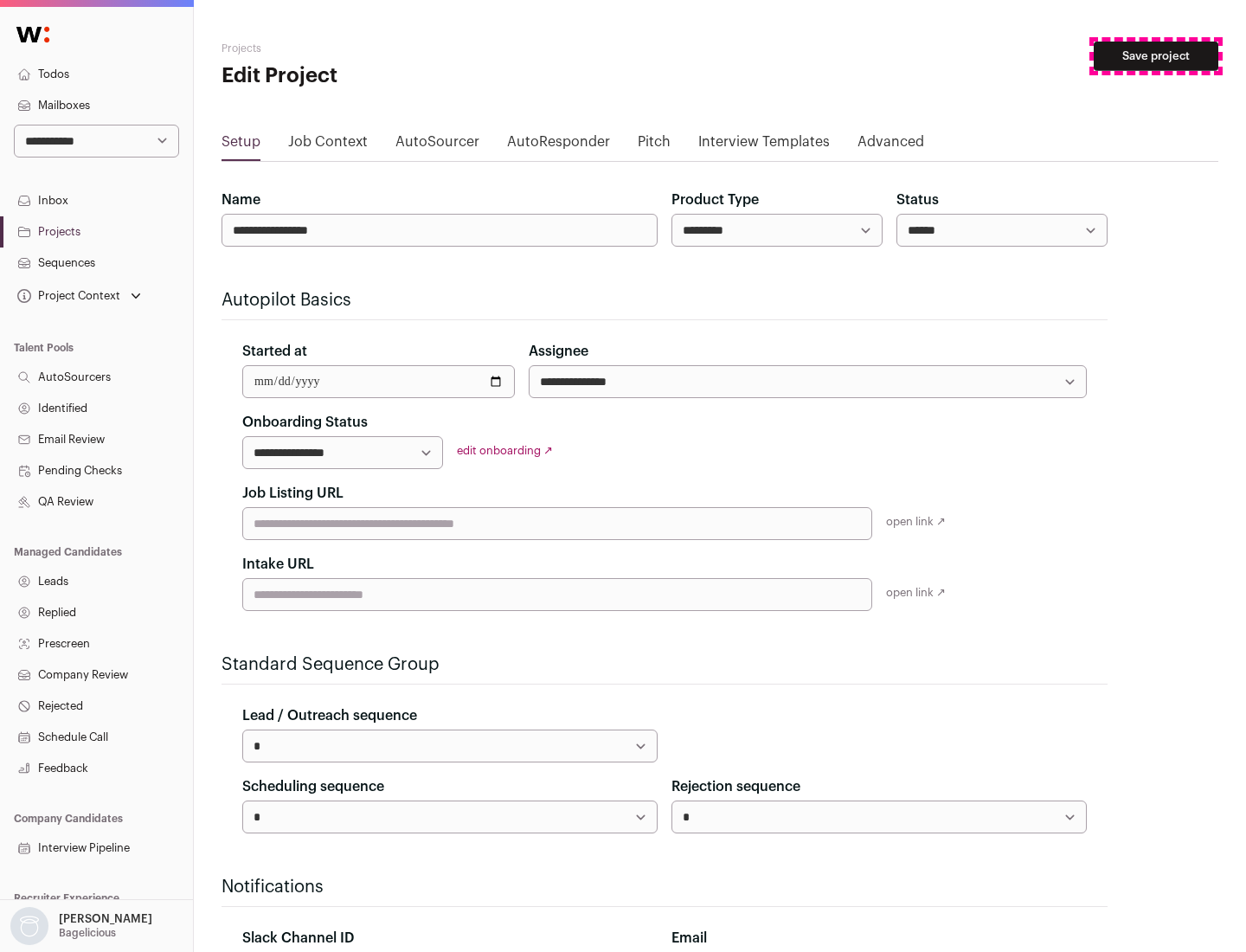 The width and height of the screenshot is (1246, 952). I want to click on img: Wellfound, so click(33, 35).